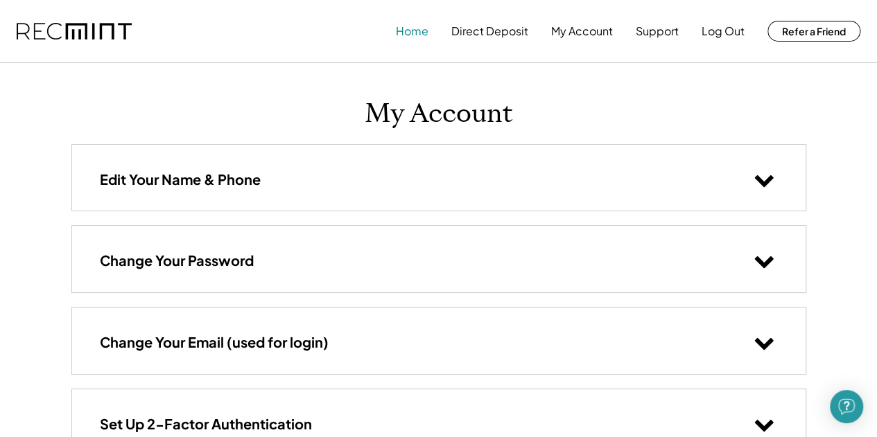 The width and height of the screenshot is (877, 437). What do you see at coordinates (177, 261) in the screenshot?
I see `h3: Change Your Password` at bounding box center [177, 261].